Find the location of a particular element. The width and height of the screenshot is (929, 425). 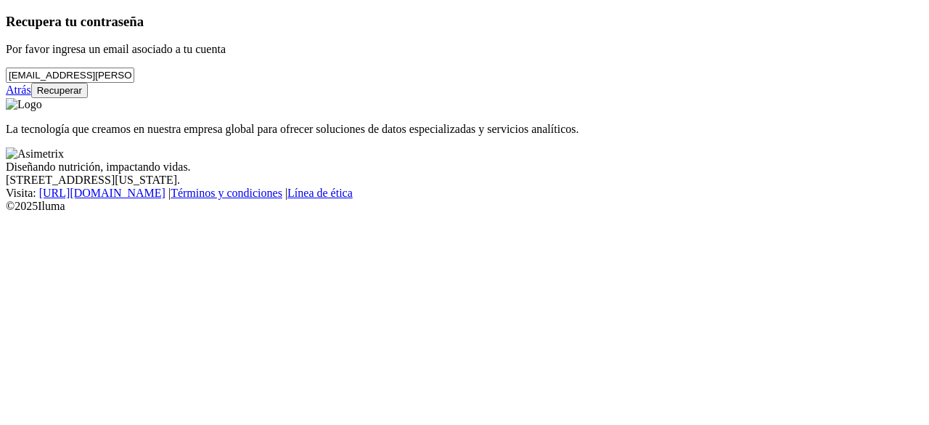

div: Visita : | | is located at coordinates (465, 193).